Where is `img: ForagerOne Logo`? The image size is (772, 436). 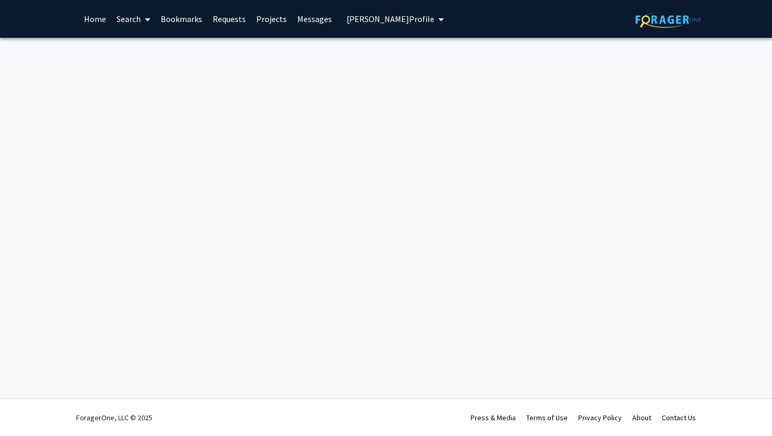 img: ForagerOne Logo is located at coordinates (668, 19).